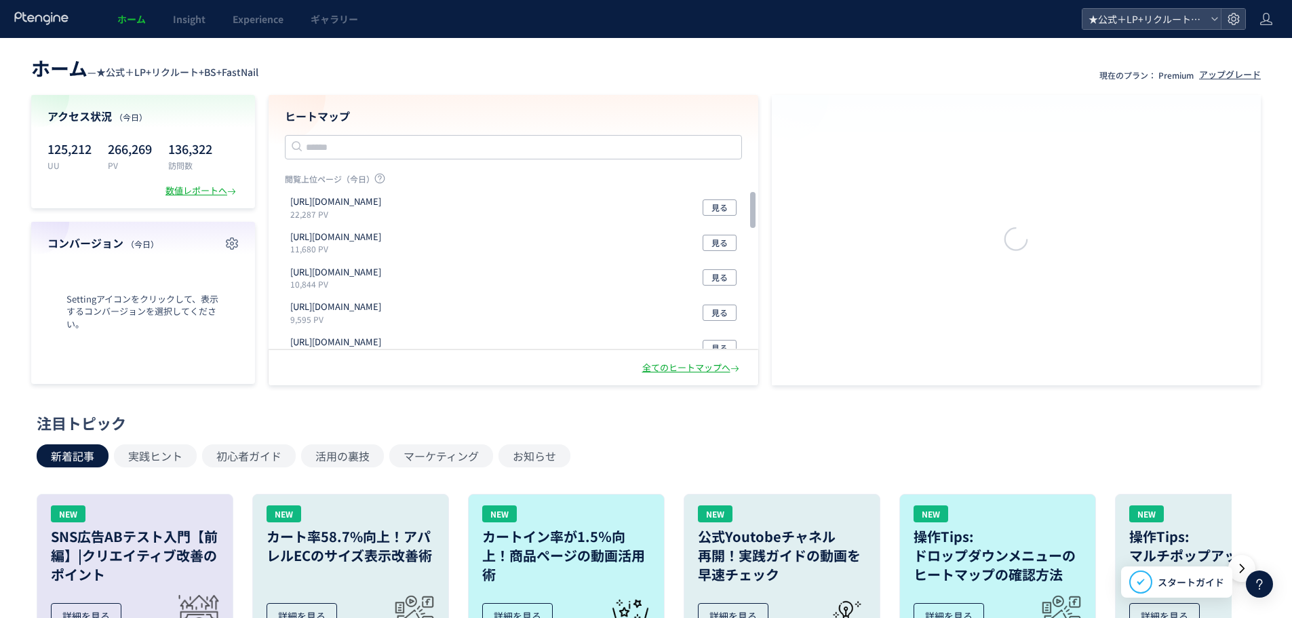 This screenshot has height=618, width=1292. I want to click on p: https://fastnail.app/search/result, so click(336, 237).